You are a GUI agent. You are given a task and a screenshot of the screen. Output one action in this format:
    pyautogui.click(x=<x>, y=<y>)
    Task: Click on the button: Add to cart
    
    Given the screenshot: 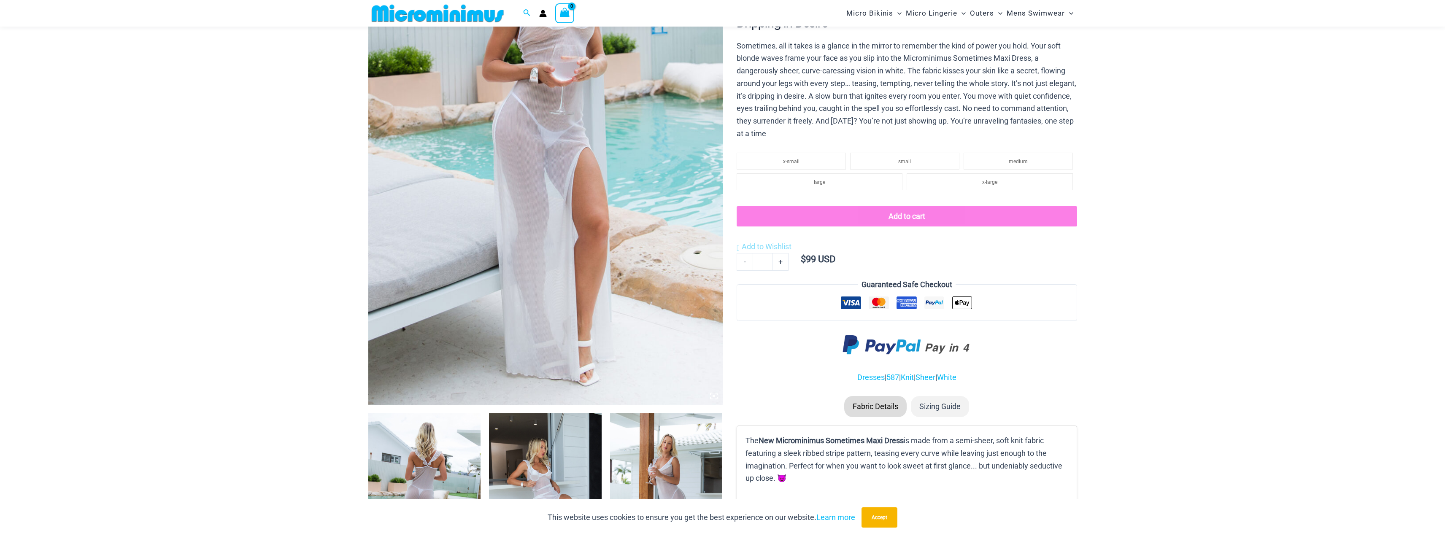 What is the action you would take?
    pyautogui.click(x=907, y=216)
    